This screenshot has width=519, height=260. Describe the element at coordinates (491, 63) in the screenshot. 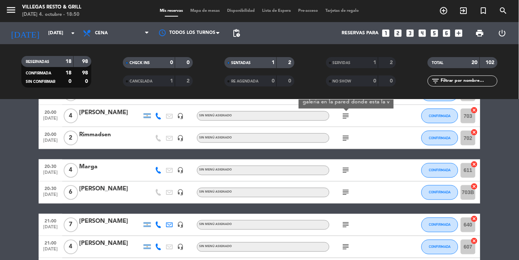

I see `strong: 102` at that location.